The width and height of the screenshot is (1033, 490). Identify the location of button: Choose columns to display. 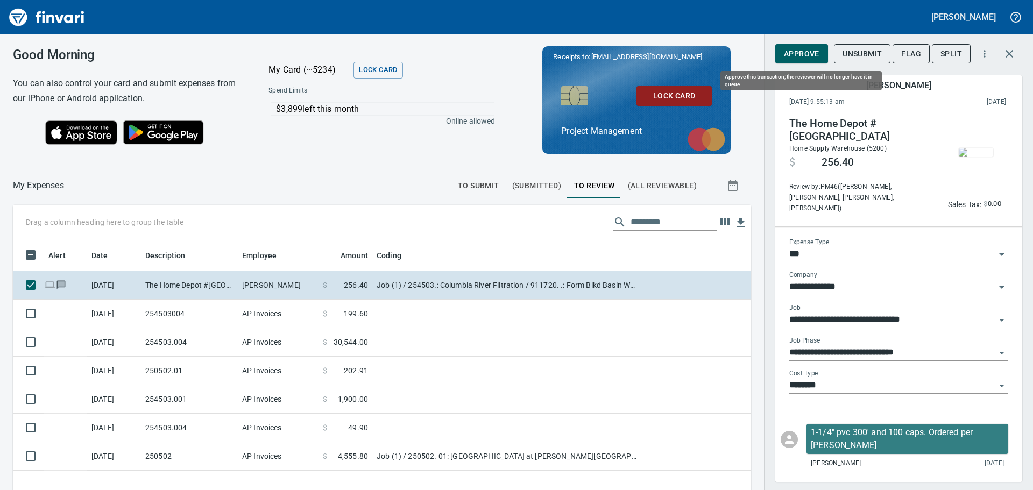
(725, 222).